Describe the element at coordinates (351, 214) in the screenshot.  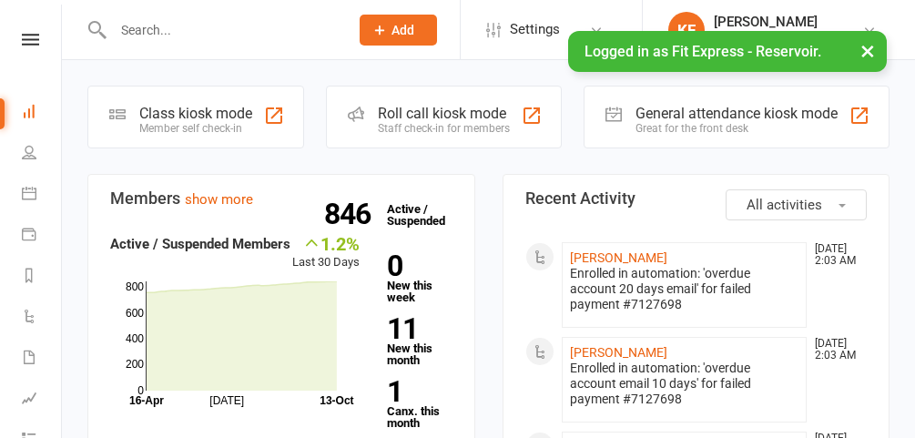
I see `strong: 846` at that location.